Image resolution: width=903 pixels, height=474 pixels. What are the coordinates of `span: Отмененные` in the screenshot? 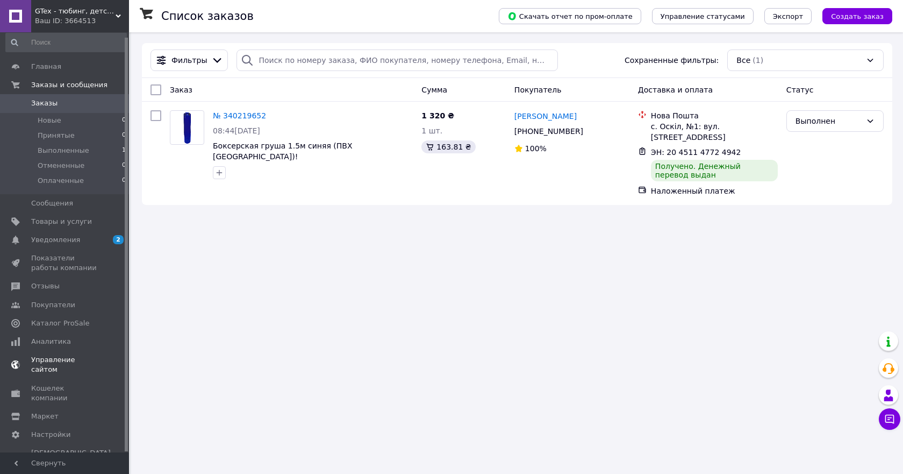 It's located at (61, 166).